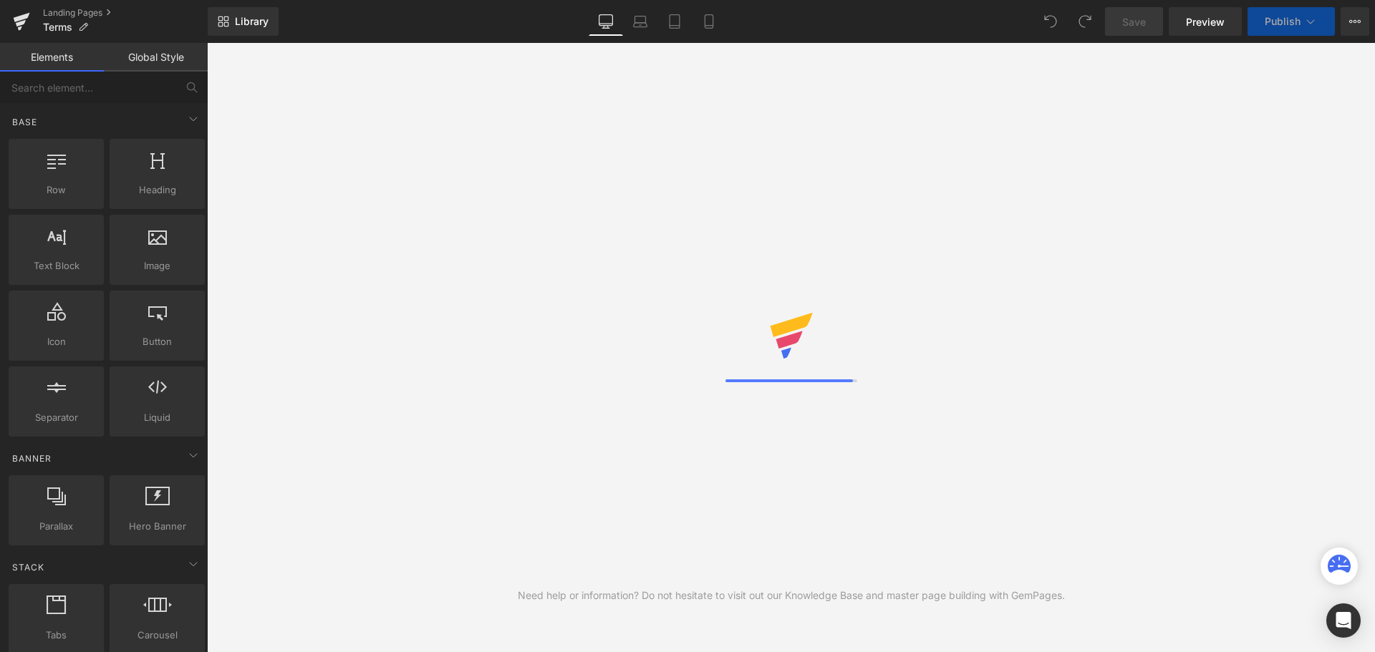 Image resolution: width=1375 pixels, height=652 pixels. Describe the element at coordinates (28, 567) in the screenshot. I see `span: Stack` at that location.